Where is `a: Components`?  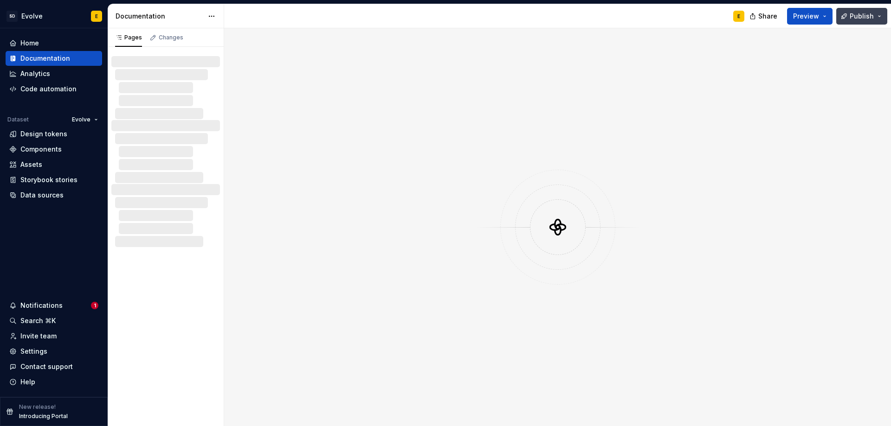 a: Components is located at coordinates (54, 149).